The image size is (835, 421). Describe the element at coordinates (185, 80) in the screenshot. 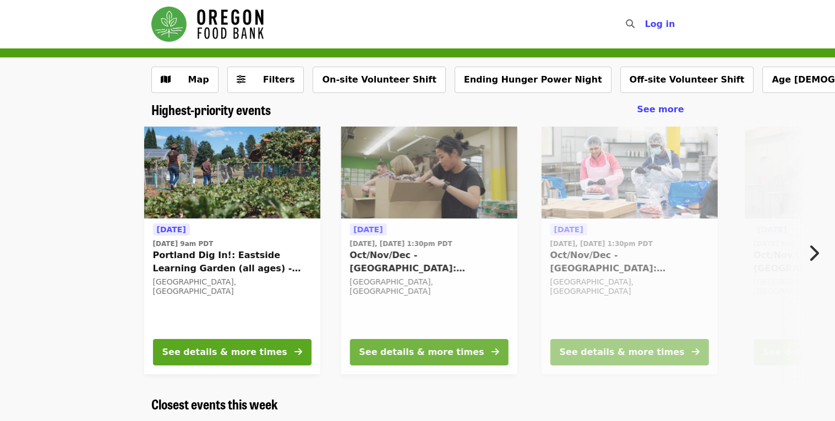

I see `button: Show map view` at that location.